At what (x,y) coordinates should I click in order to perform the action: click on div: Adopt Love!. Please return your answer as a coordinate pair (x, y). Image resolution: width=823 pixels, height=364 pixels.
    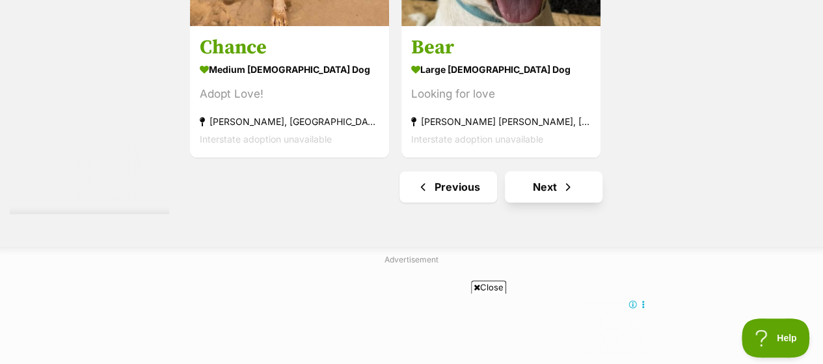
    Looking at the image, I should click on (289, 94).